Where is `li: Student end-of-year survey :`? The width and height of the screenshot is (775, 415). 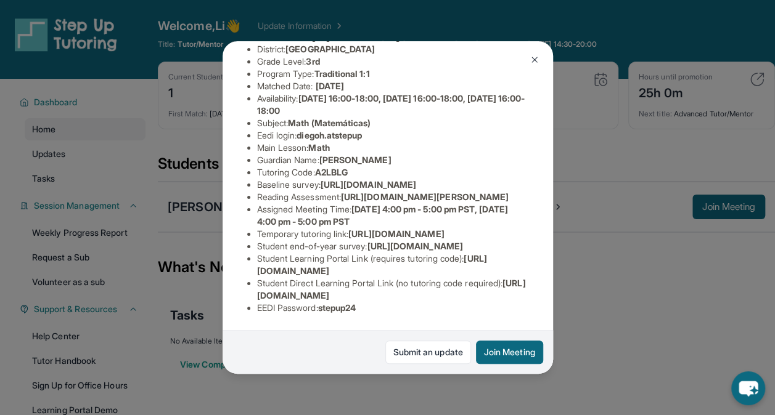
li: Student end-of-year survey : is located at coordinates (393, 247).